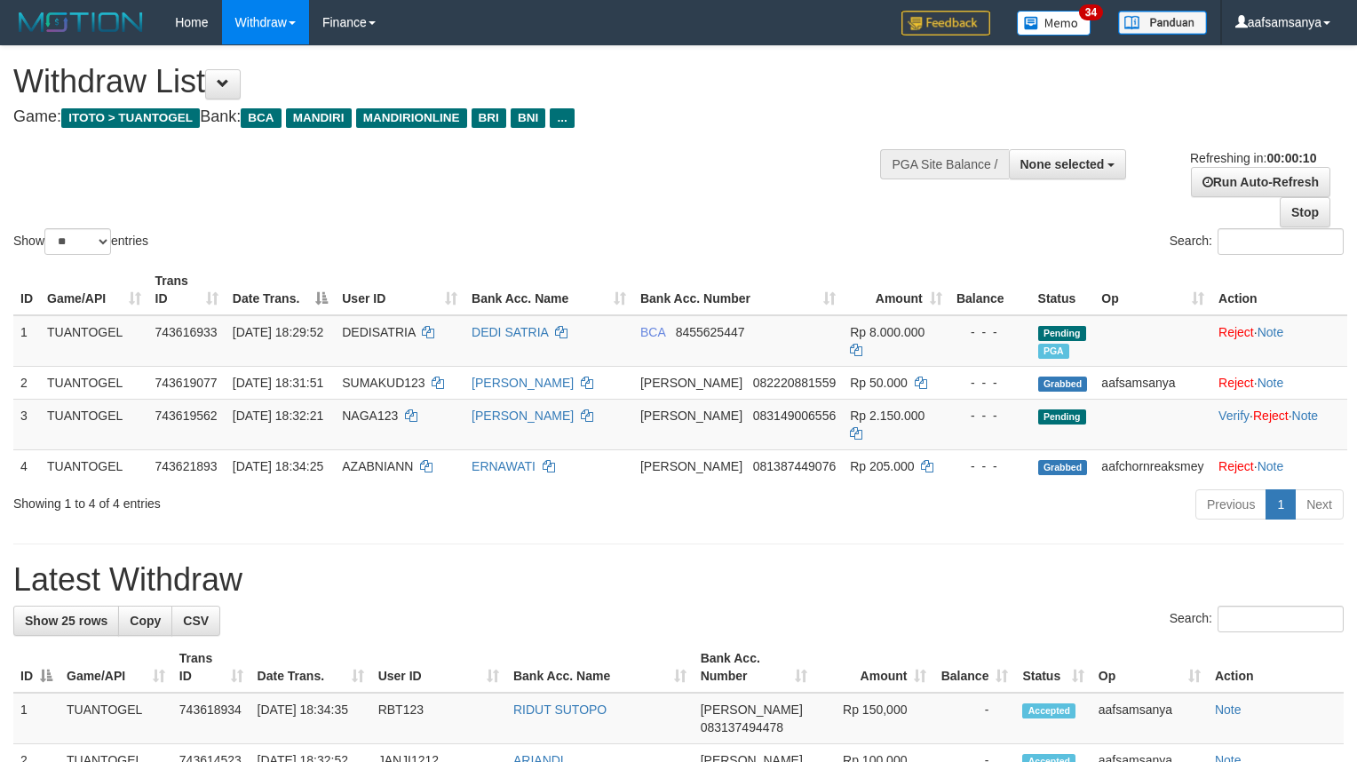 The image size is (1357, 762). I want to click on th: User ID: activate to sort column ascending, so click(400, 290).